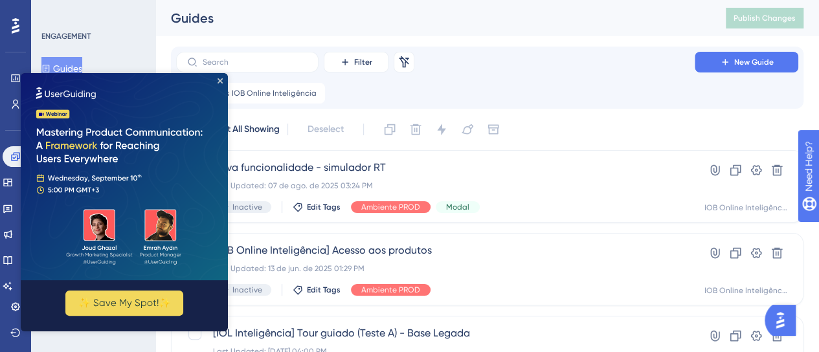 Image resolution: width=819 pixels, height=352 pixels. What do you see at coordinates (255, 62) in the screenshot?
I see `input: Search` at bounding box center [255, 62].